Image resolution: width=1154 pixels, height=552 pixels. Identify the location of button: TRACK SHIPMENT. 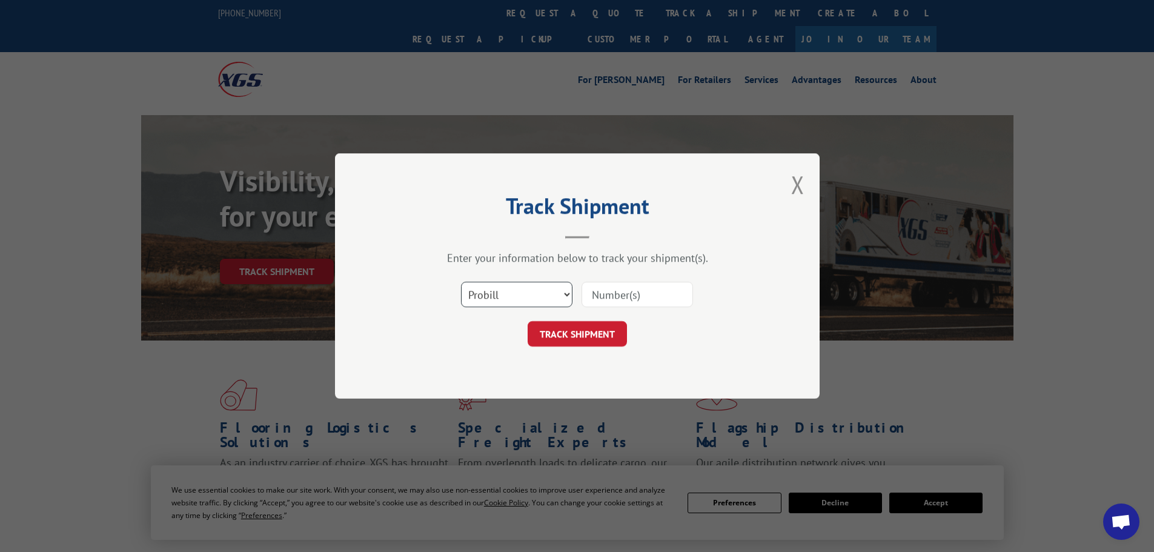
(577, 334).